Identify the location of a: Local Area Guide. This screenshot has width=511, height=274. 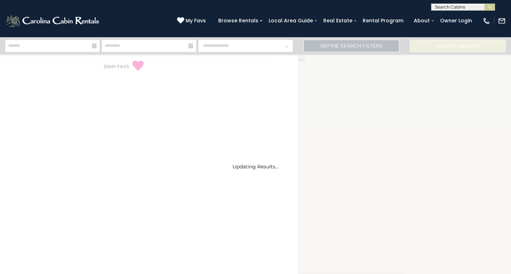
(291, 21).